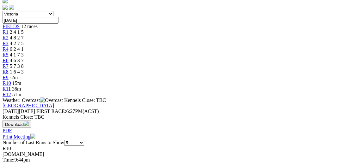  I want to click on a: R11, so click(7, 89).